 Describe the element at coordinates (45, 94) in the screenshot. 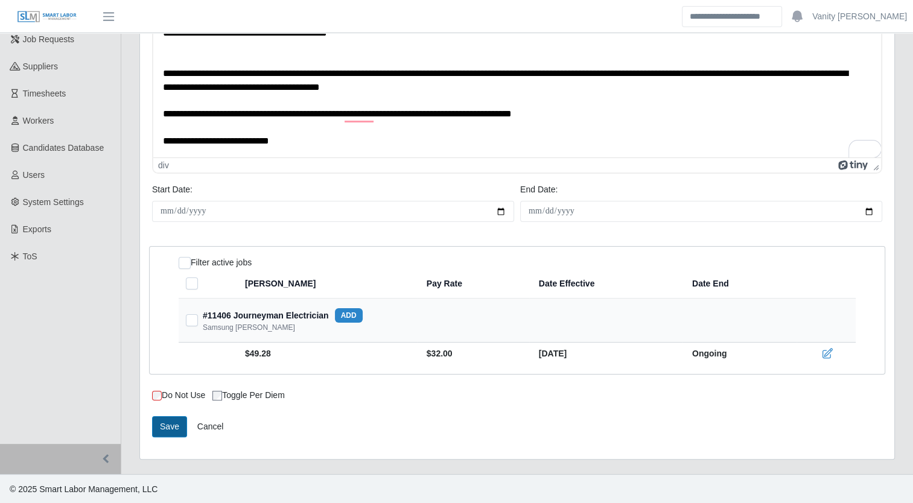

I see `span: Timesheets` at that location.